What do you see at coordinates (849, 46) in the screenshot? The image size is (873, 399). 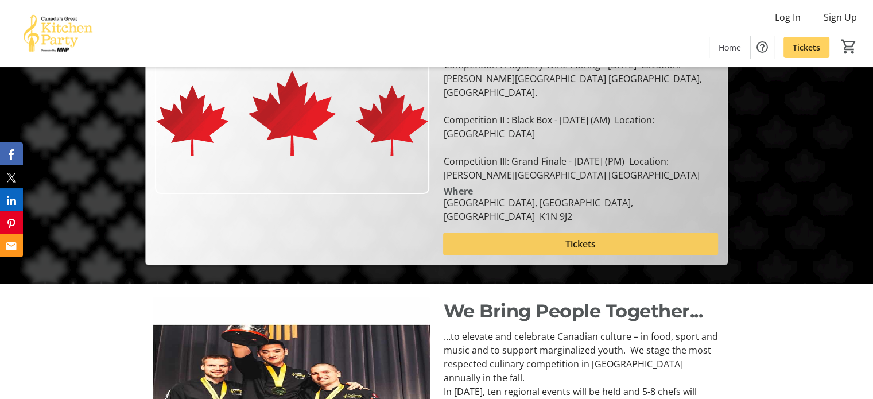 I see `button: Cart` at bounding box center [849, 46].